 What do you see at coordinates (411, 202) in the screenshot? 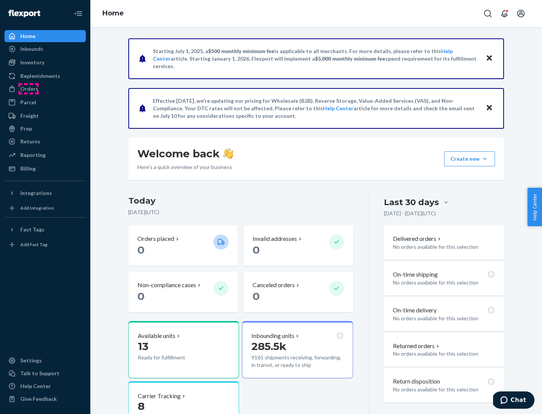
I see `div: Last 30 days` at bounding box center [411, 202].